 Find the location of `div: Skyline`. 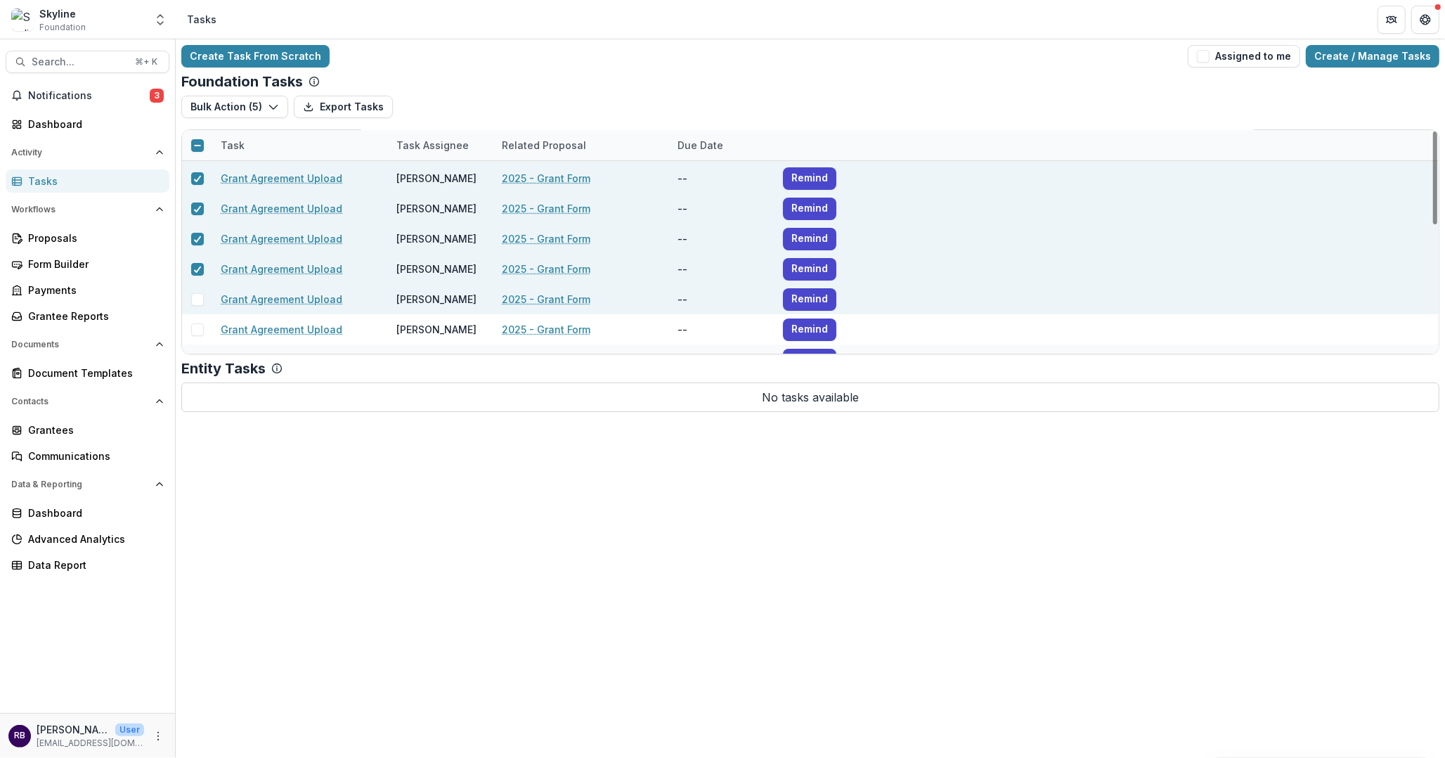

div: Skyline is located at coordinates (63, 13).